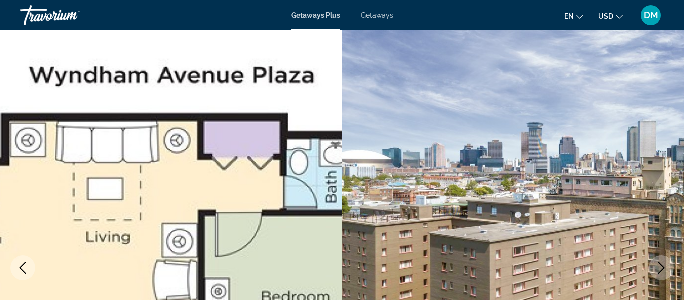  Describe the element at coordinates (610, 16) in the screenshot. I see `button: Change currency` at that location.